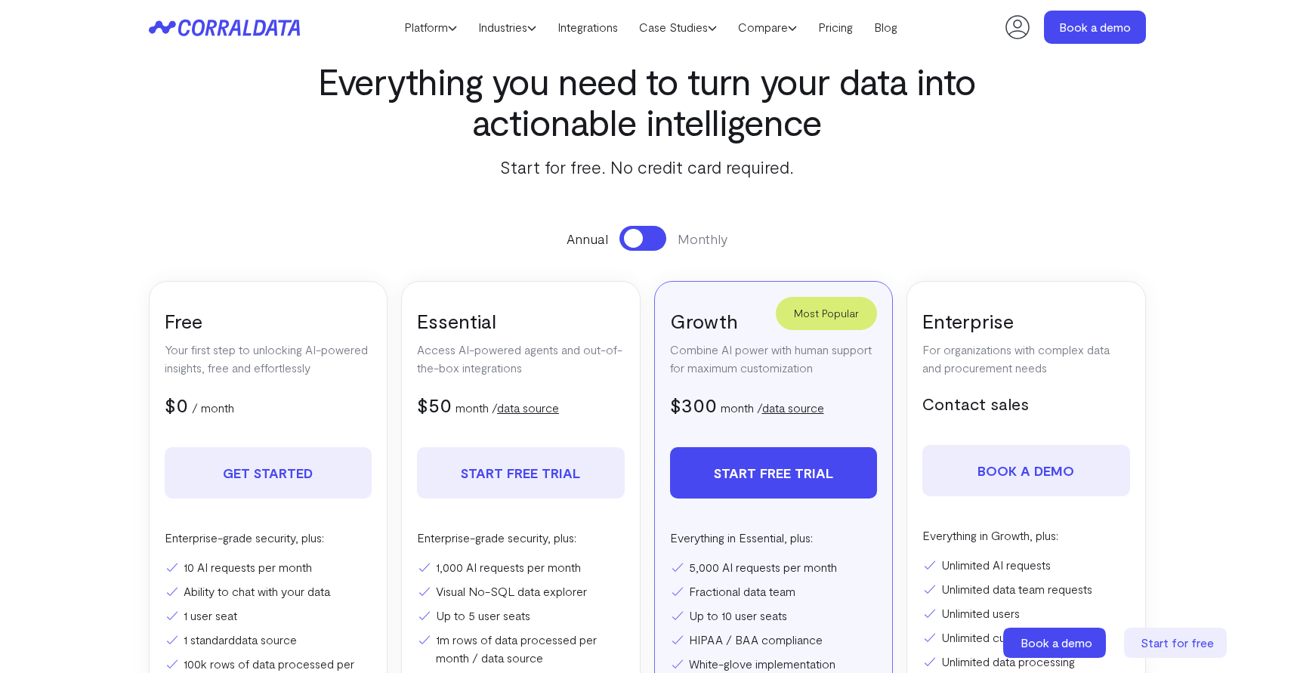 This screenshot has width=1294, height=673. I want to click on a: Case Studies, so click(678, 27).